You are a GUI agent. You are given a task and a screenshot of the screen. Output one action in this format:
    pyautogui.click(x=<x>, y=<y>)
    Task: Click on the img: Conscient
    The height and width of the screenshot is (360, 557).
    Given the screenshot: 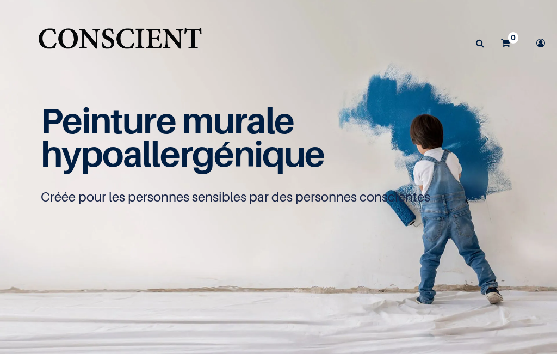 What is the action you would take?
    pyautogui.click(x=120, y=43)
    